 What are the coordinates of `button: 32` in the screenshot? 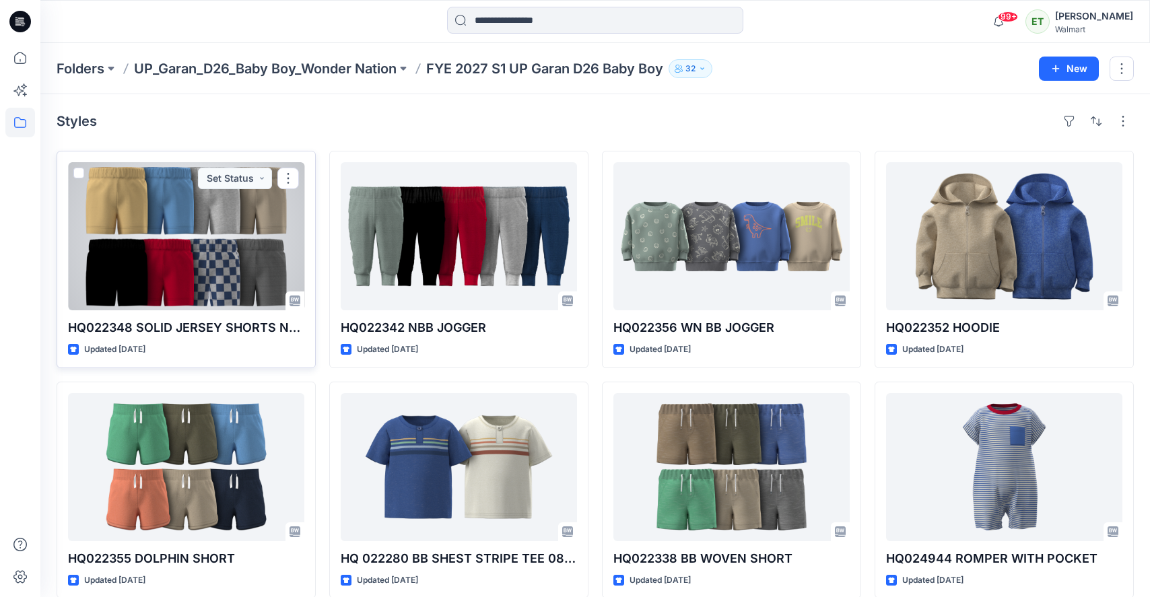 It's located at (690, 69).